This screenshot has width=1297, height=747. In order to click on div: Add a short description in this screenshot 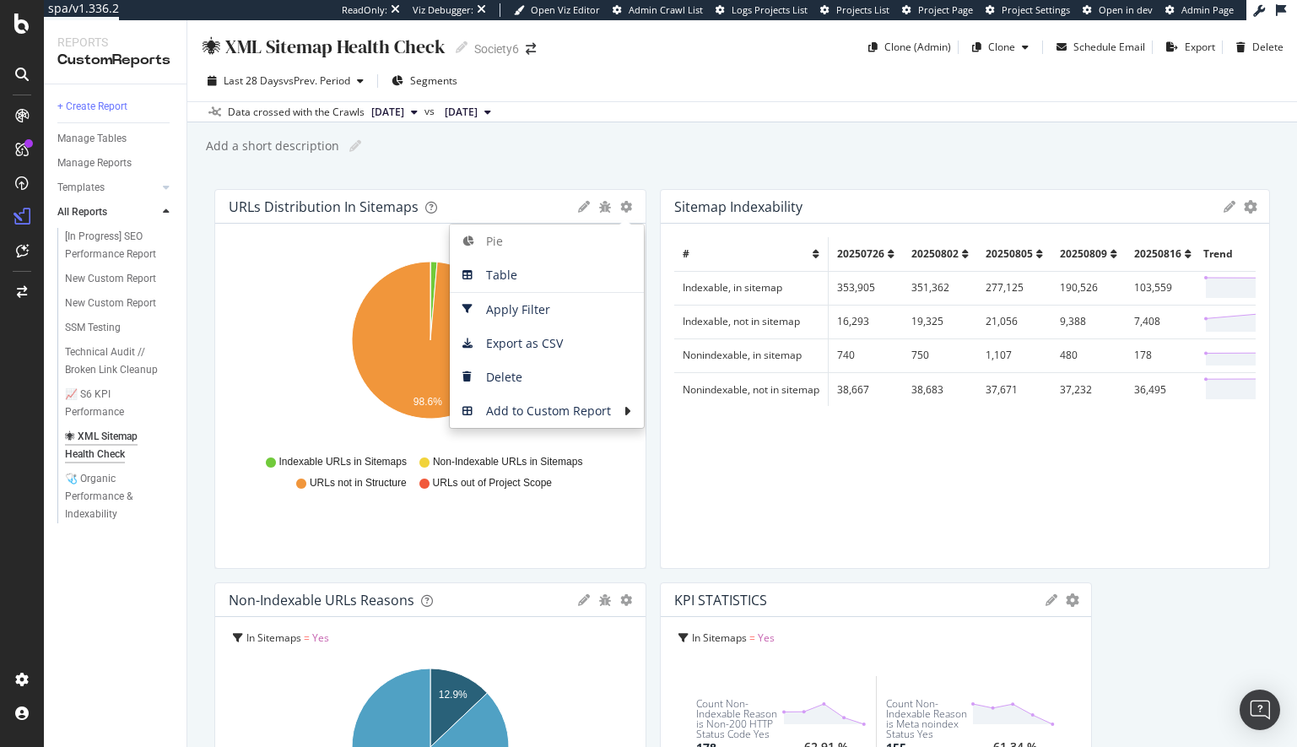, I will do `click(272, 146)`.